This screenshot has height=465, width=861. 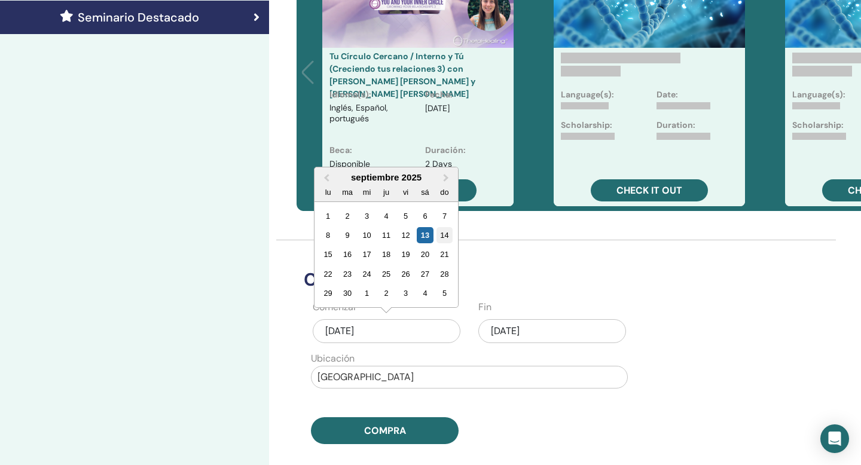 What do you see at coordinates (444, 274) in the screenshot?
I see `div: Choose domingo, 28 de septiembre de 2025` at bounding box center [444, 274].